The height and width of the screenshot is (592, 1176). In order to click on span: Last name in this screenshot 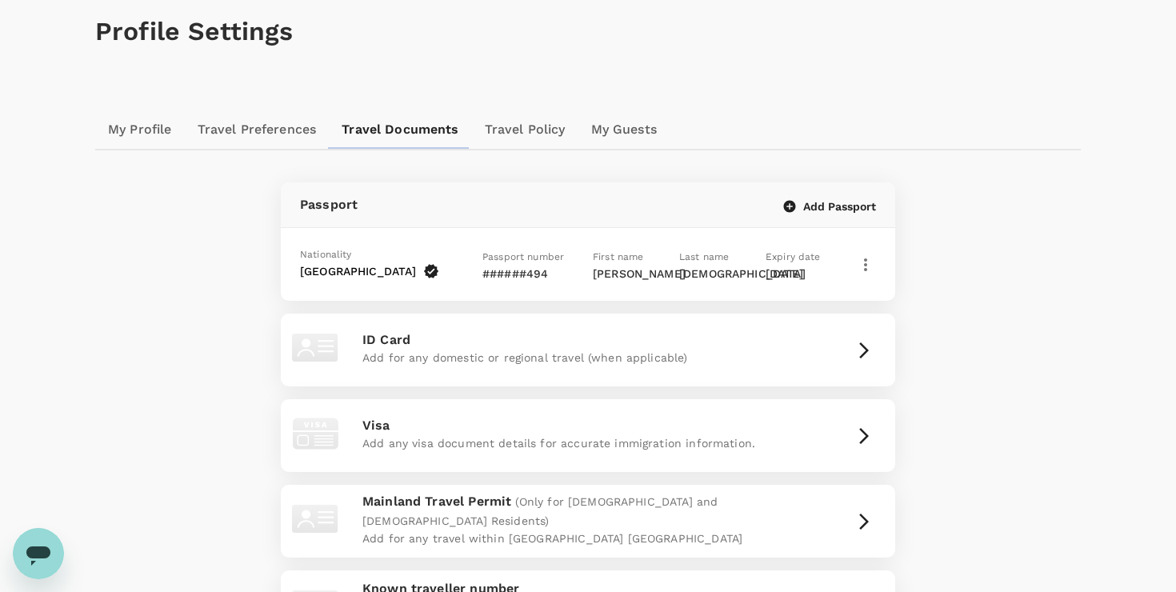, I will do `click(704, 257)`.